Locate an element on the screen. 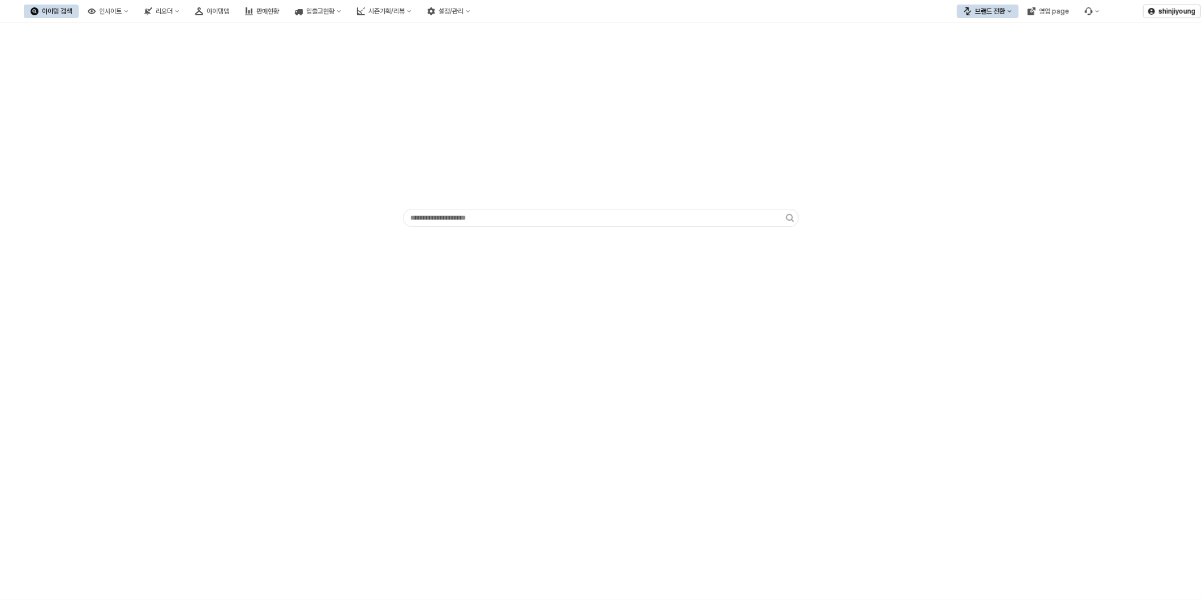  button: 시즌기획/리뷰 is located at coordinates (384, 11).